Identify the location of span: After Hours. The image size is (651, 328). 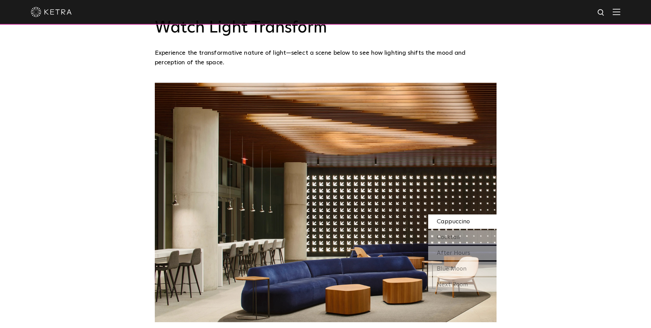
(454, 253).